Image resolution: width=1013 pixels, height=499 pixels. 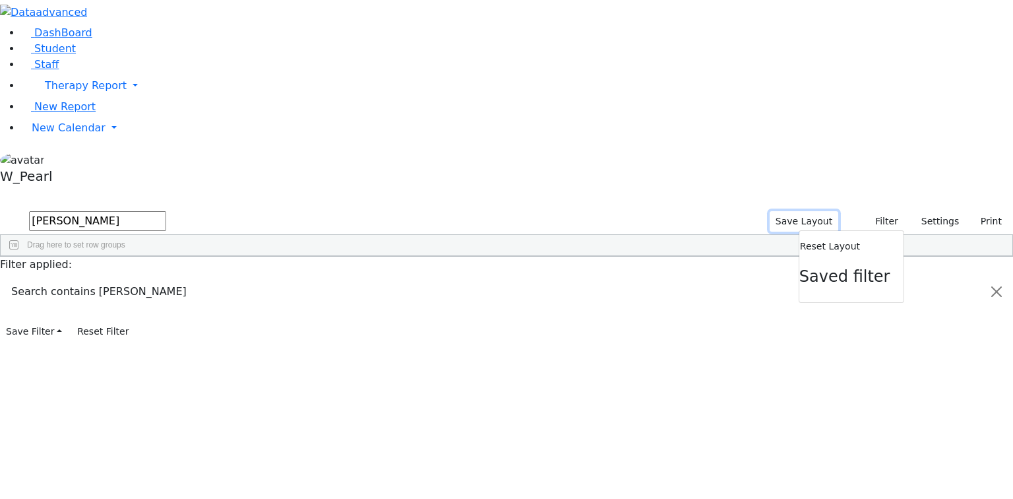 What do you see at coordinates (48, 48) in the screenshot?
I see `a: Student` at bounding box center [48, 48].